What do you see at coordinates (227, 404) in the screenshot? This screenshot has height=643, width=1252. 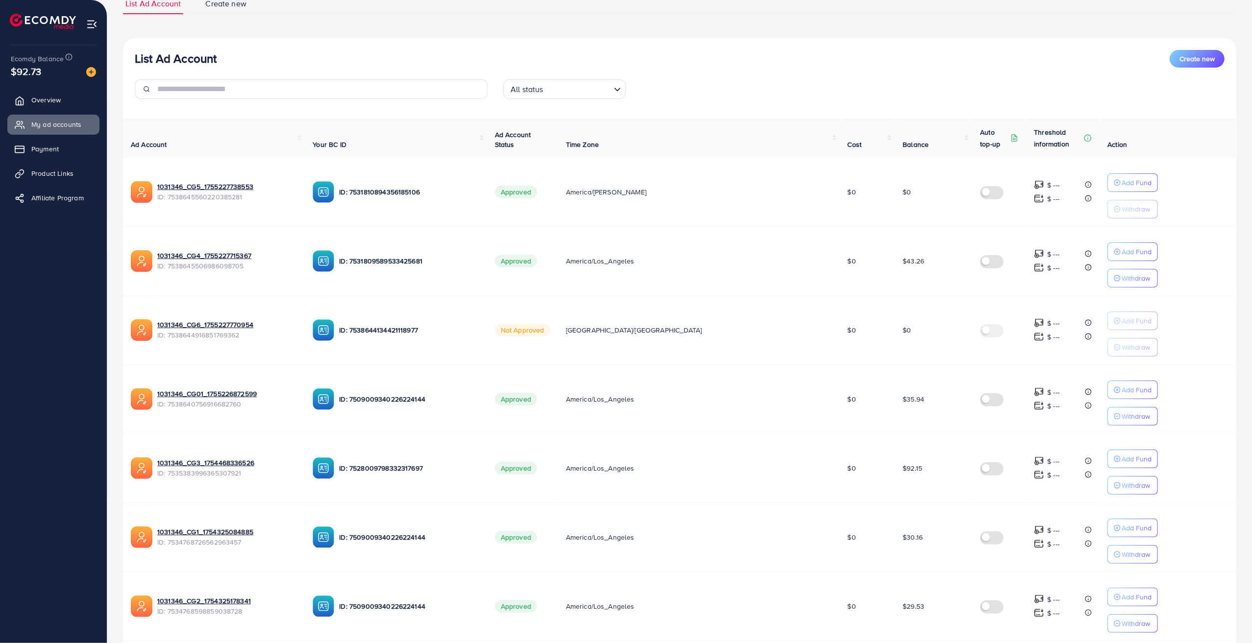 I see `span: ID: 7538640756916682760` at bounding box center [227, 404].